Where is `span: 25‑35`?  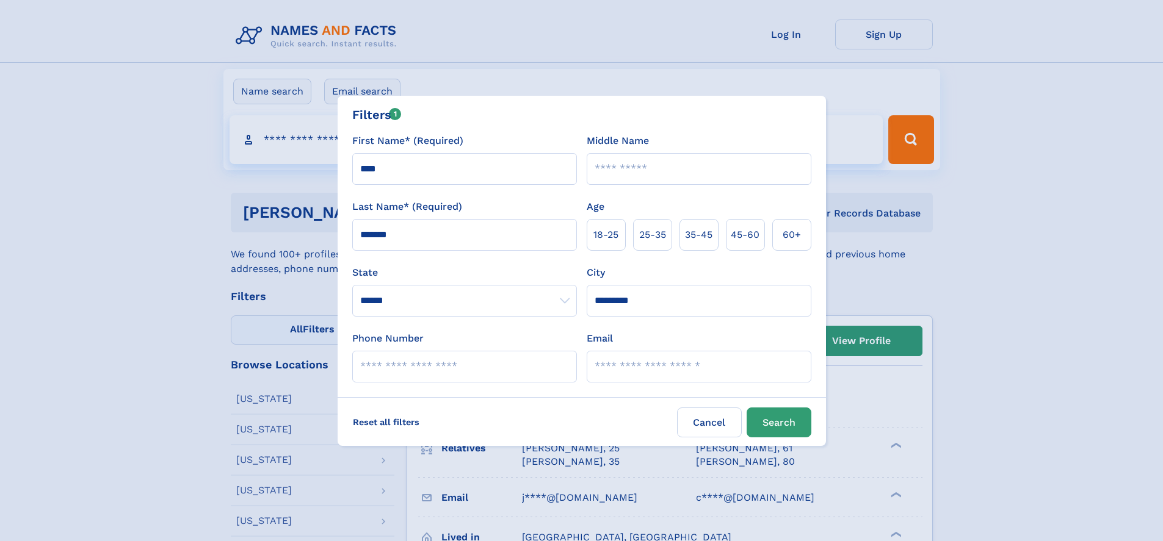 span: 25‑35 is located at coordinates (653, 235).